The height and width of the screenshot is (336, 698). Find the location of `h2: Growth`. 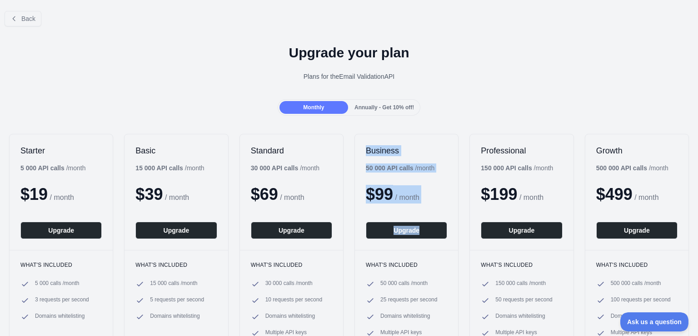

h2: Growth is located at coordinates (637, 150).